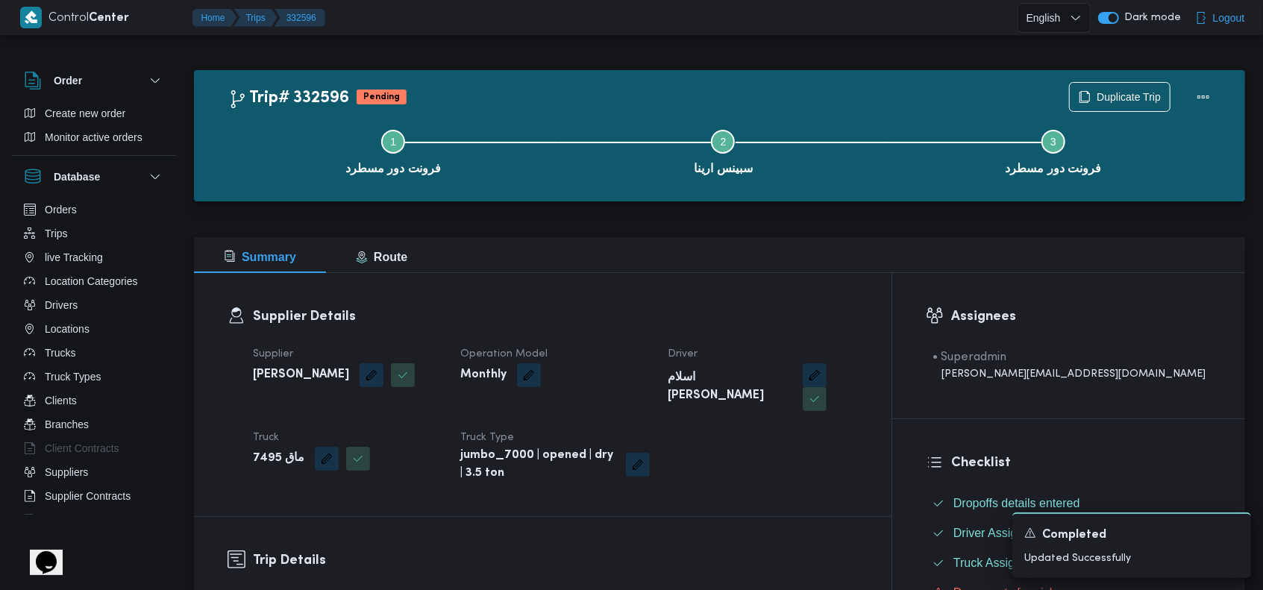 This screenshot has height=590, width=1263. I want to click on button: Orders, so click(94, 210).